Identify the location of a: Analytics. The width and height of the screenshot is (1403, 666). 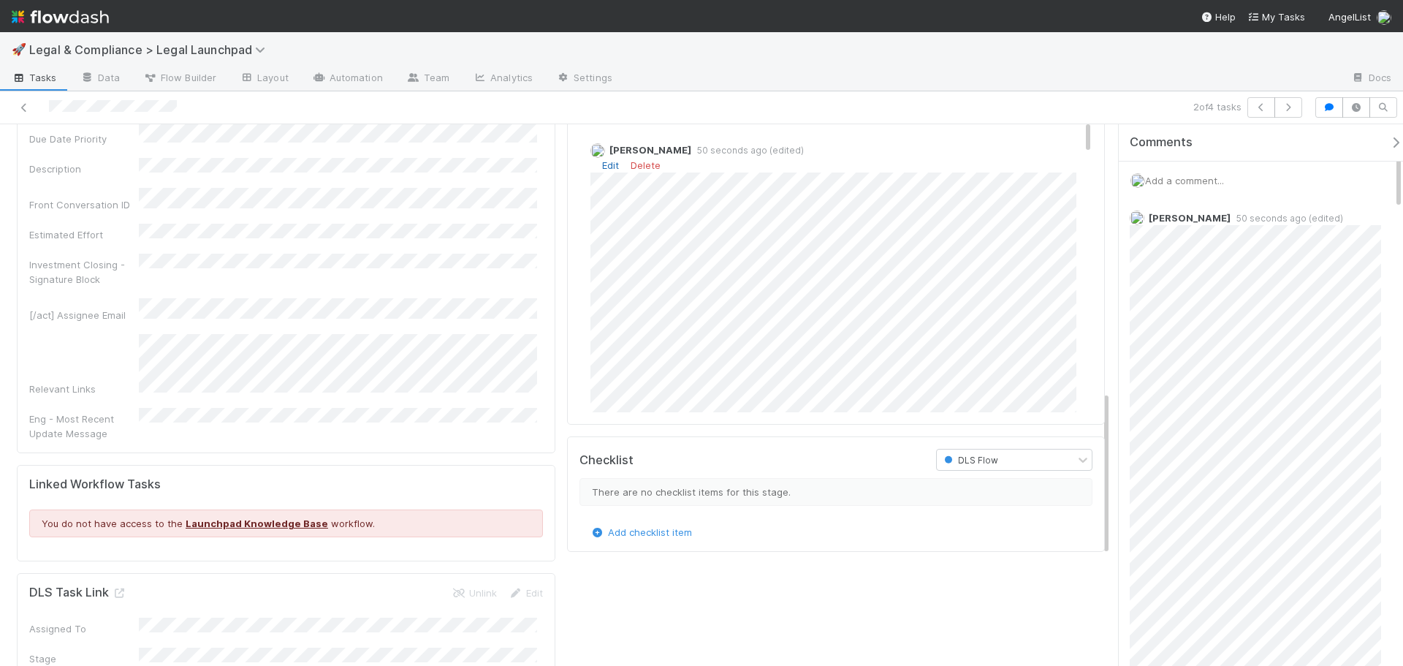
(503, 79).